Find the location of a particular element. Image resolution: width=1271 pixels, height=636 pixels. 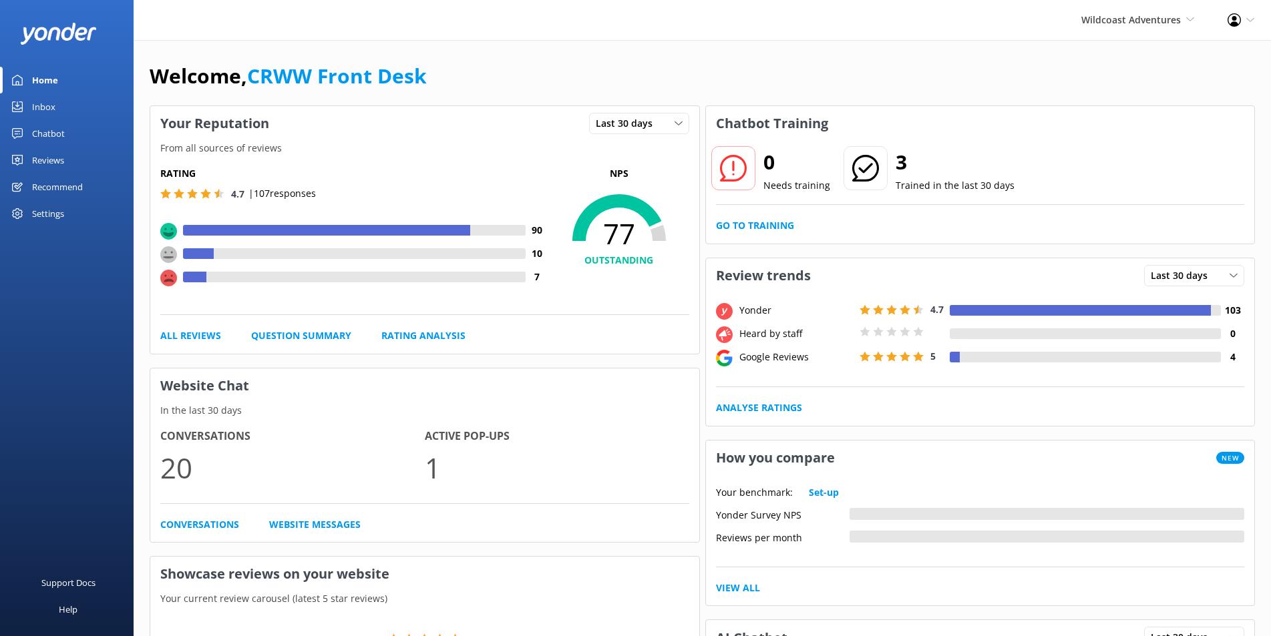

a: Go to Training is located at coordinates (754, 226).